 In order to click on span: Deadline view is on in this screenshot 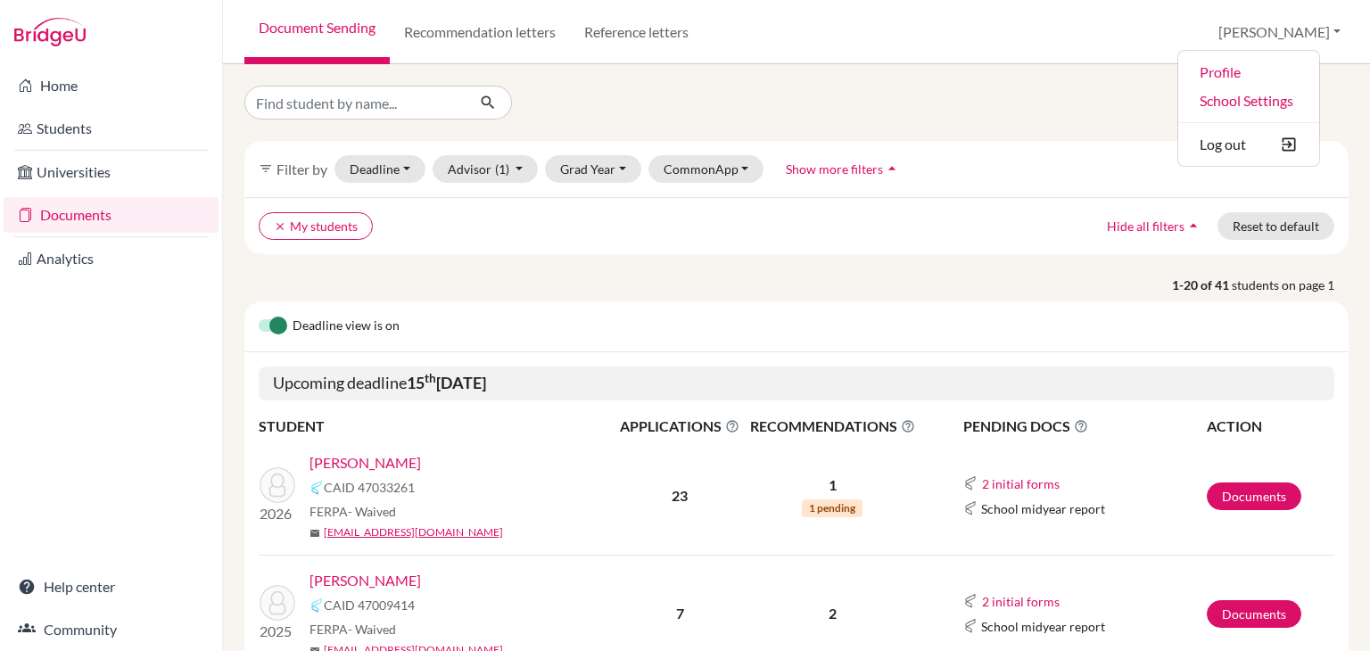, I will do `click(346, 327)`.